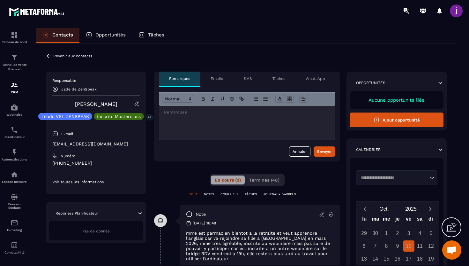 This screenshot has height=266, width=469. Describe the element at coordinates (209, 194) in the screenshot. I see `p: NOTES` at that location.